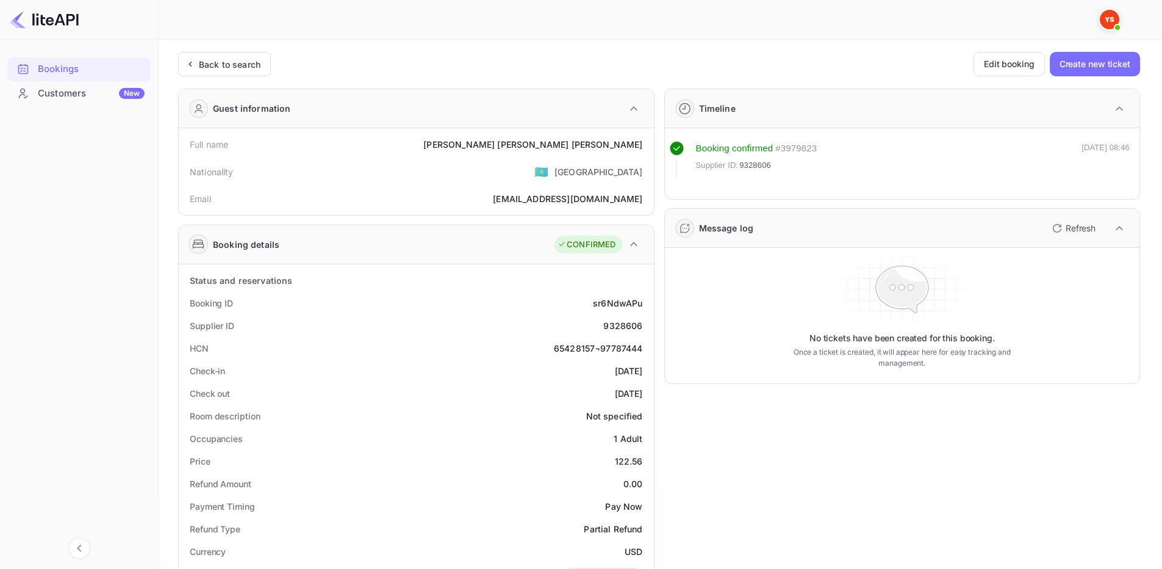 The height and width of the screenshot is (569, 1162). I want to click on div: Back to search, so click(229, 64).